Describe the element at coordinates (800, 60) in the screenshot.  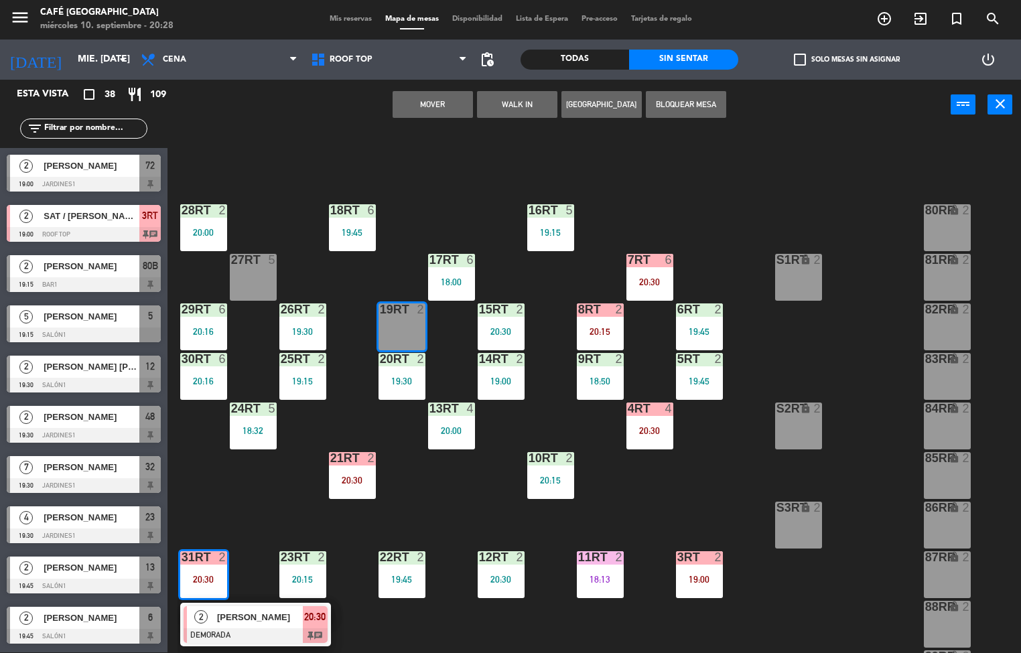
I see `span: check_box_outline_blank` at that location.